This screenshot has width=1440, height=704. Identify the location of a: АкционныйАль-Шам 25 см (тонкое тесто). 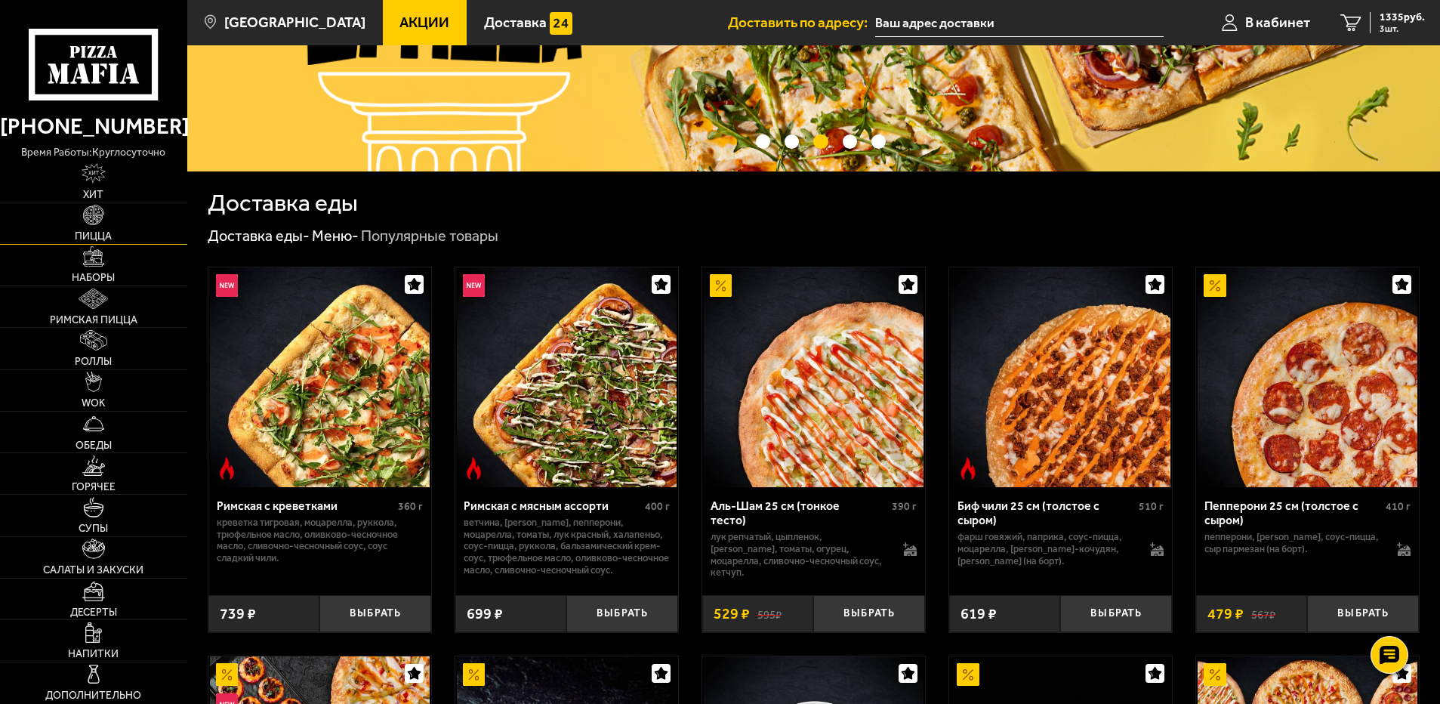
(813, 377).